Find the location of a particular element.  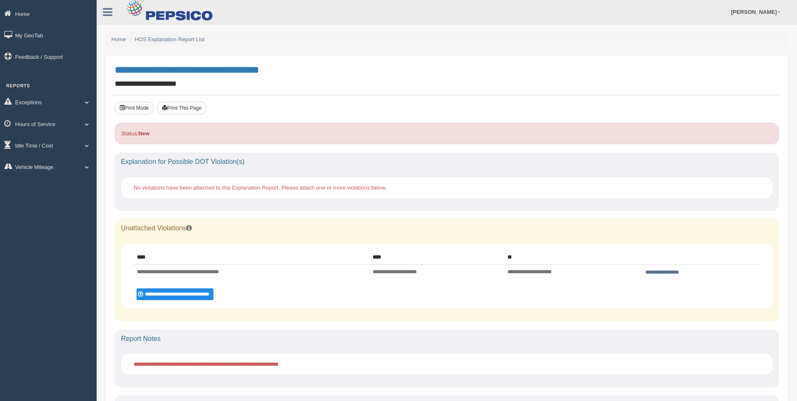

strong: New is located at coordinates (144, 133).